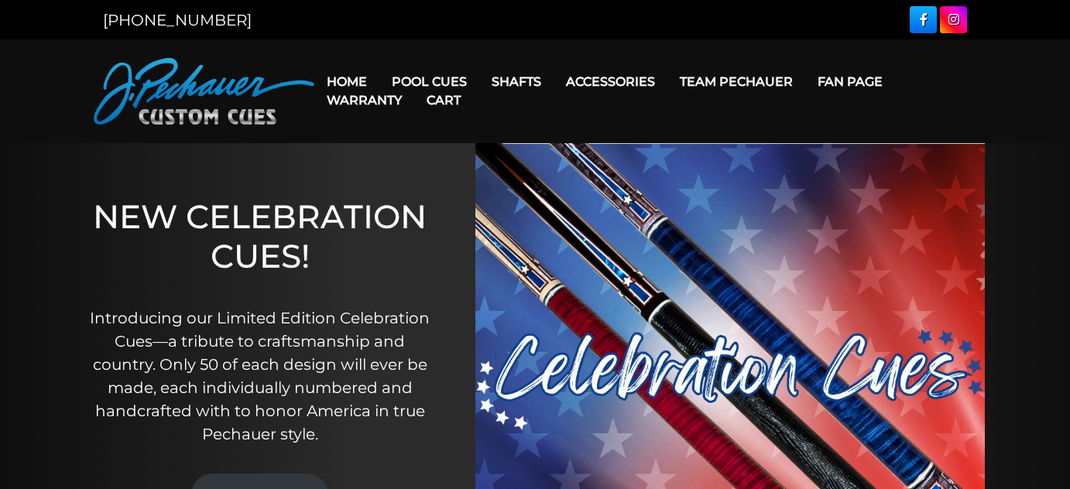 Image resolution: width=1070 pixels, height=489 pixels. I want to click on img: Pechauer Custom Cues, so click(204, 91).